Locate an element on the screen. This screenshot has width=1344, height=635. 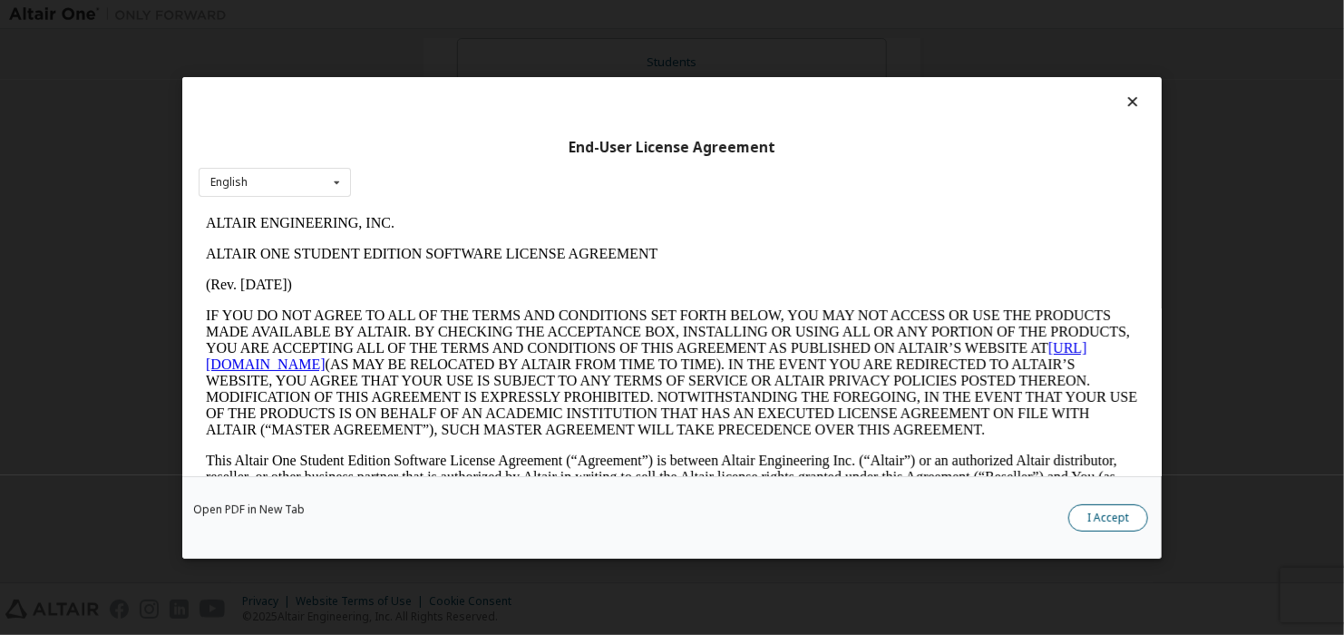
p: ALTAIR ENGINEERING, INC. is located at coordinates (473, 15).